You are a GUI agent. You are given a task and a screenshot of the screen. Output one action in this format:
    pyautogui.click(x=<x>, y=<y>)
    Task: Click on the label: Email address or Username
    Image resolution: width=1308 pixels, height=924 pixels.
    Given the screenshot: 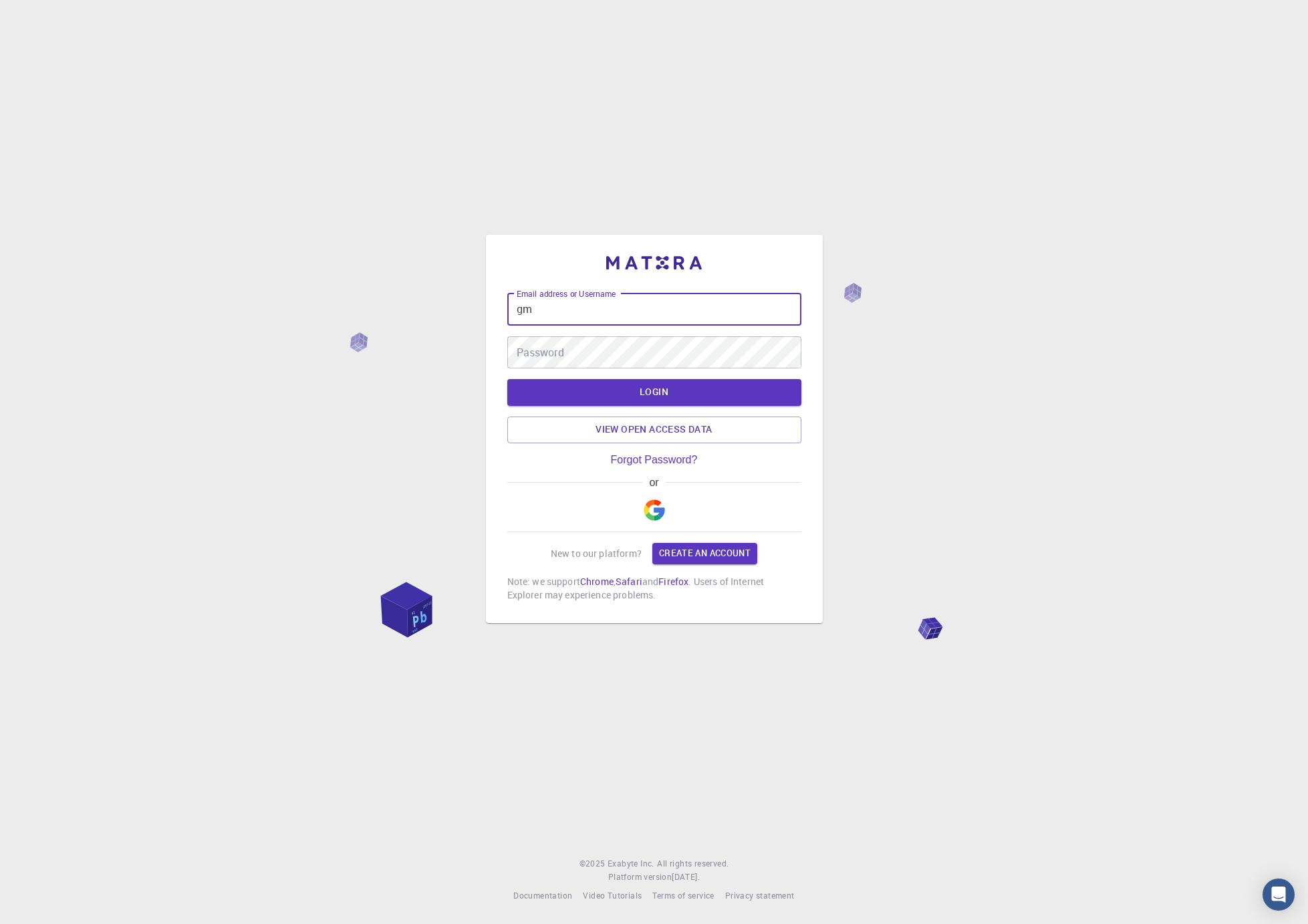 What is the action you would take?
    pyautogui.click(x=566, y=293)
    